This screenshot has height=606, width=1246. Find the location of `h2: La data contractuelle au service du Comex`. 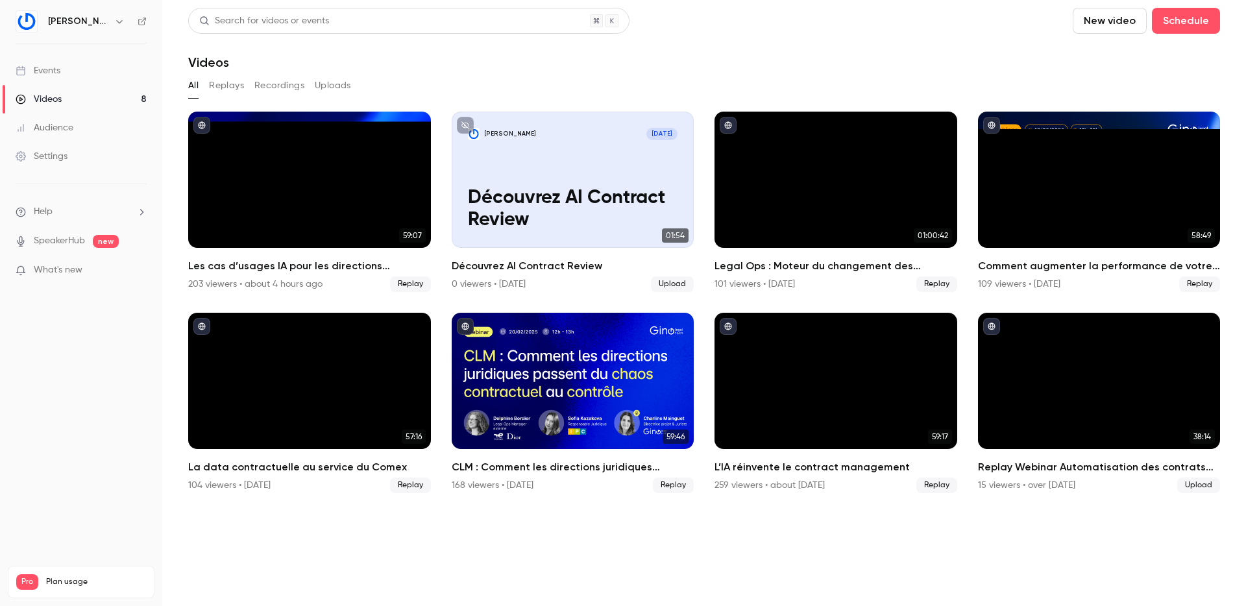

h2: La data contractuelle au service du Comex is located at coordinates (309, 467).